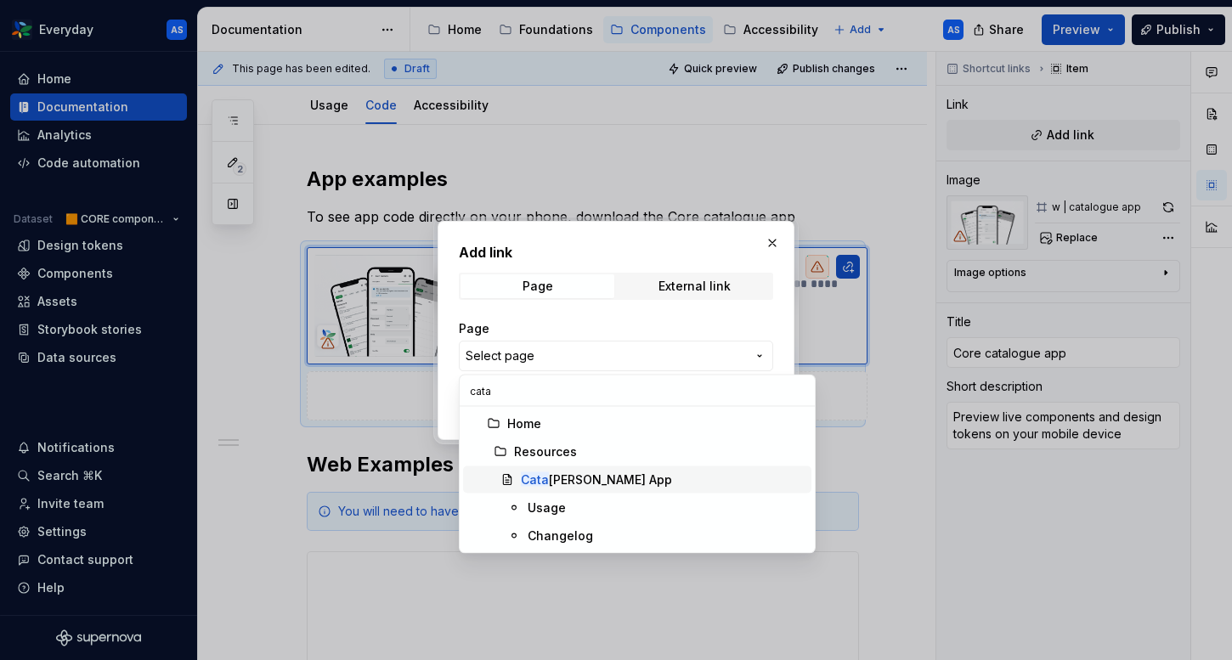  Describe the element at coordinates (534, 479) in the screenshot. I see `mark: Cata` at that location.